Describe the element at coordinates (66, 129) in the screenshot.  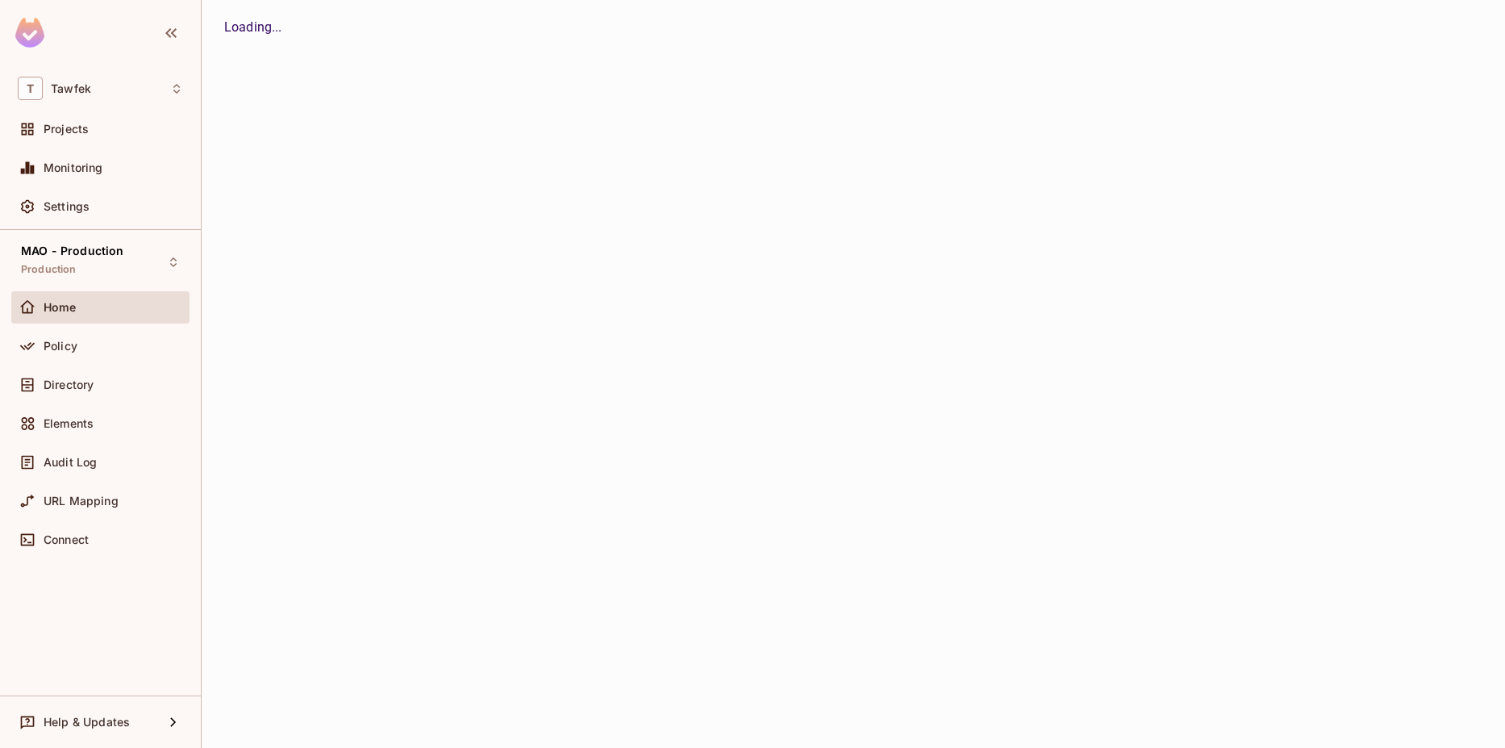
I see `span: Projects` at that location.